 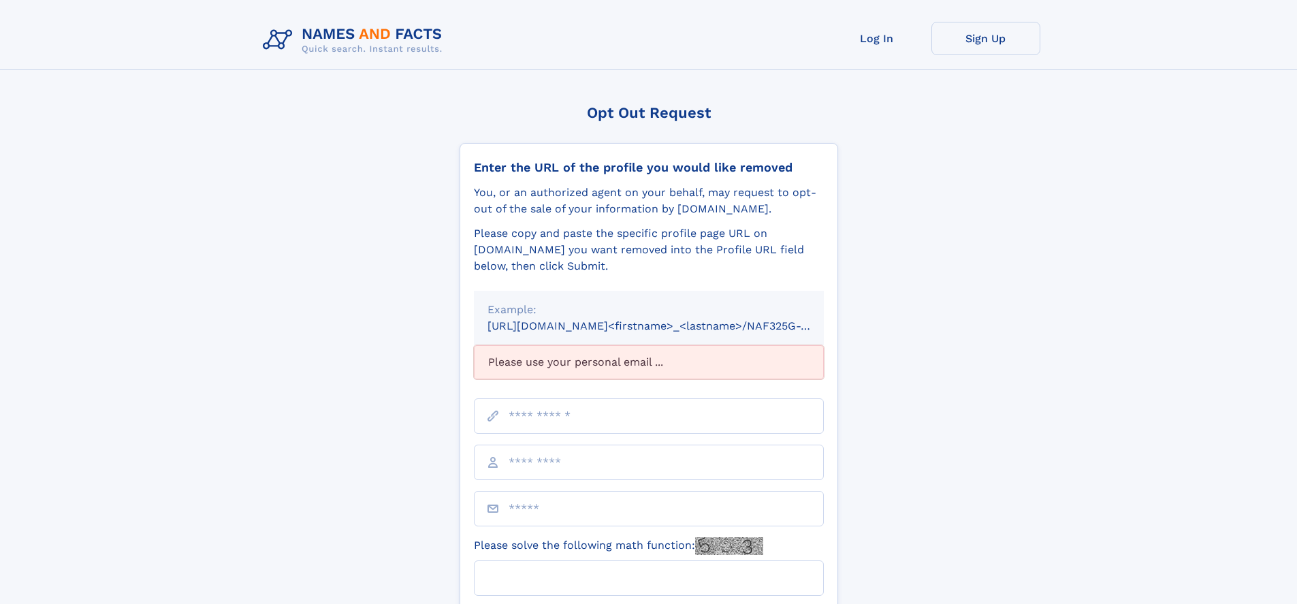 I want to click on a: Sign Up, so click(x=986, y=38).